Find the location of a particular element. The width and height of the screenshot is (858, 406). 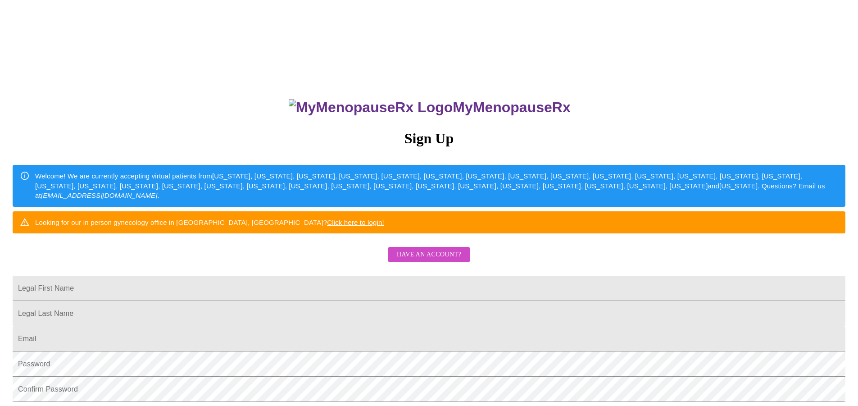

img: MyMenopauseRx Logo is located at coordinates (371, 107).